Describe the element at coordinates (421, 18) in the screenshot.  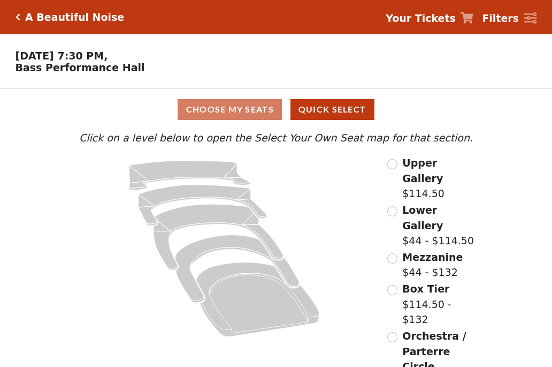
I see `strong: Your Tickets` at that location.